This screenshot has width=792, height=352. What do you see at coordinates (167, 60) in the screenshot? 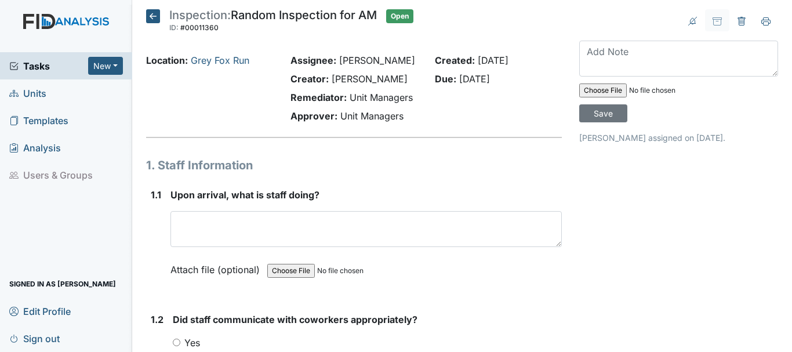
I see `strong: Location:` at bounding box center [167, 60].